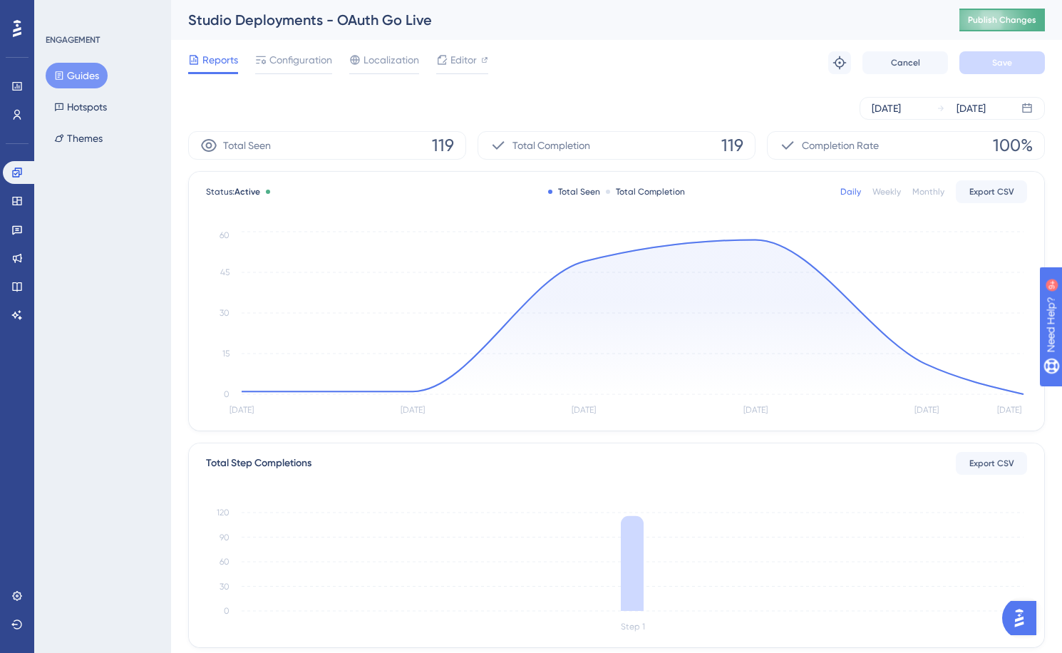 The height and width of the screenshot is (653, 1062). Describe the element at coordinates (76, 76) in the screenshot. I see `button: Guides` at that location.